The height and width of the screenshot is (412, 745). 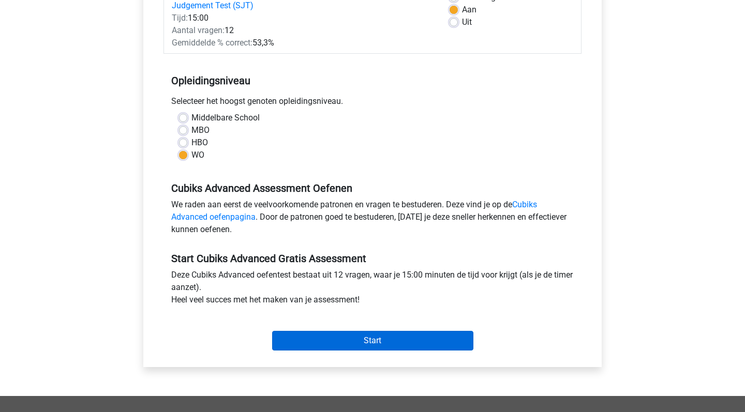 What do you see at coordinates (198, 30) in the screenshot?
I see `span: Aantal vragen:` at bounding box center [198, 30].